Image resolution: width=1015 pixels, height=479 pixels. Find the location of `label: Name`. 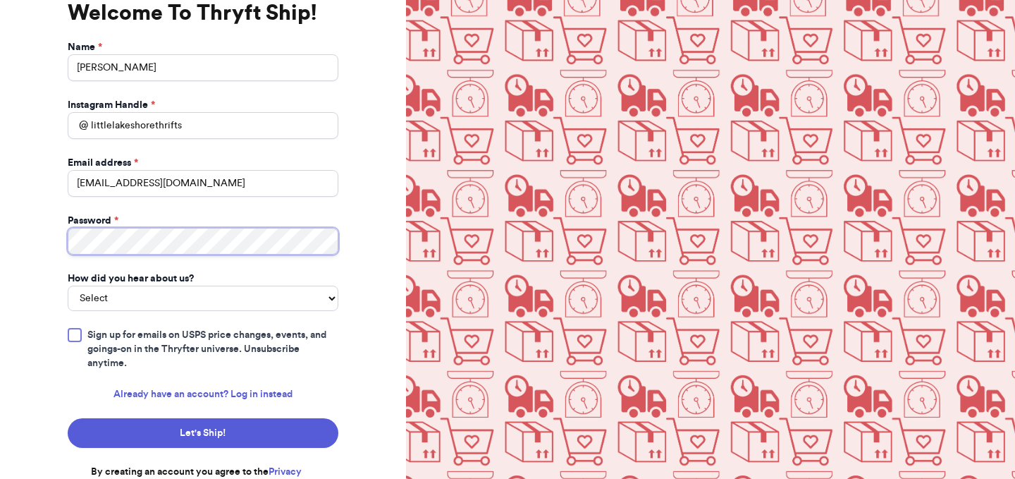

label: Name is located at coordinates (85, 47).